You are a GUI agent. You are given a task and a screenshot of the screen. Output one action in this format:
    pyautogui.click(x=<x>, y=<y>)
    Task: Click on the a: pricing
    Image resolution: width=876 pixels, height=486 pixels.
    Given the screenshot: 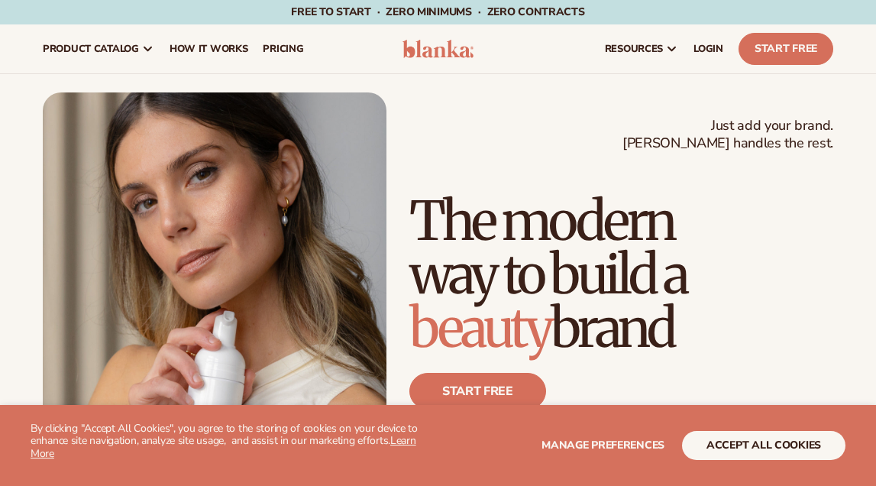 What is the action you would take?
    pyautogui.click(x=282, y=49)
    